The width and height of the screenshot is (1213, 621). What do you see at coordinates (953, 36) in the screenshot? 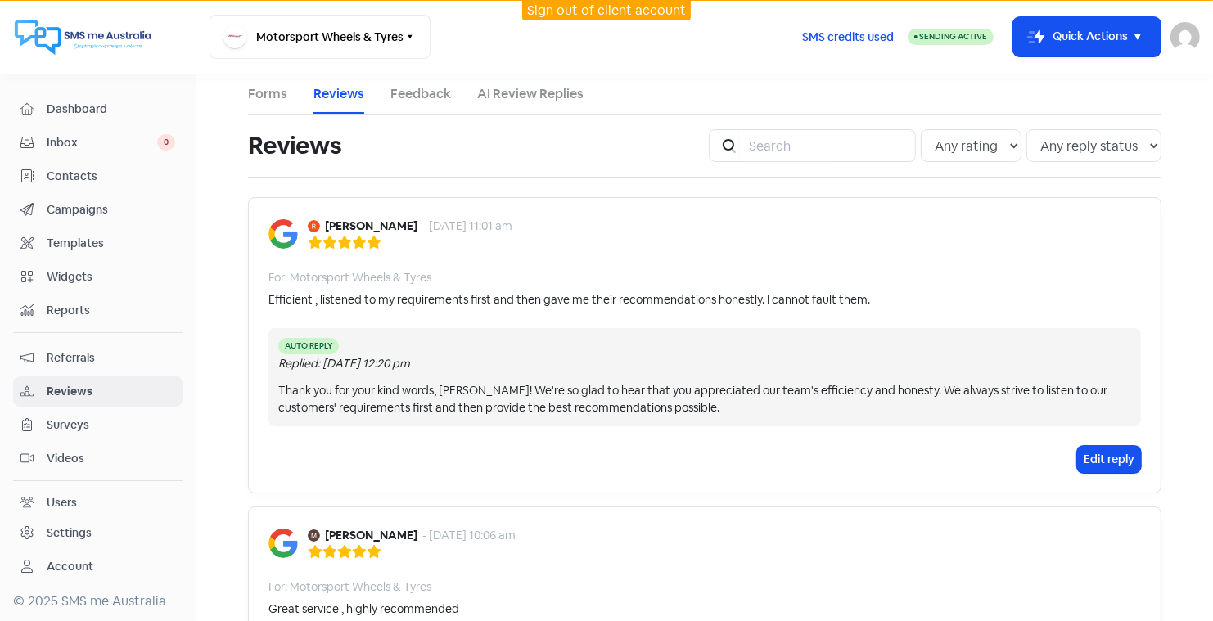
I see `span: Sending Active` at bounding box center [953, 36].